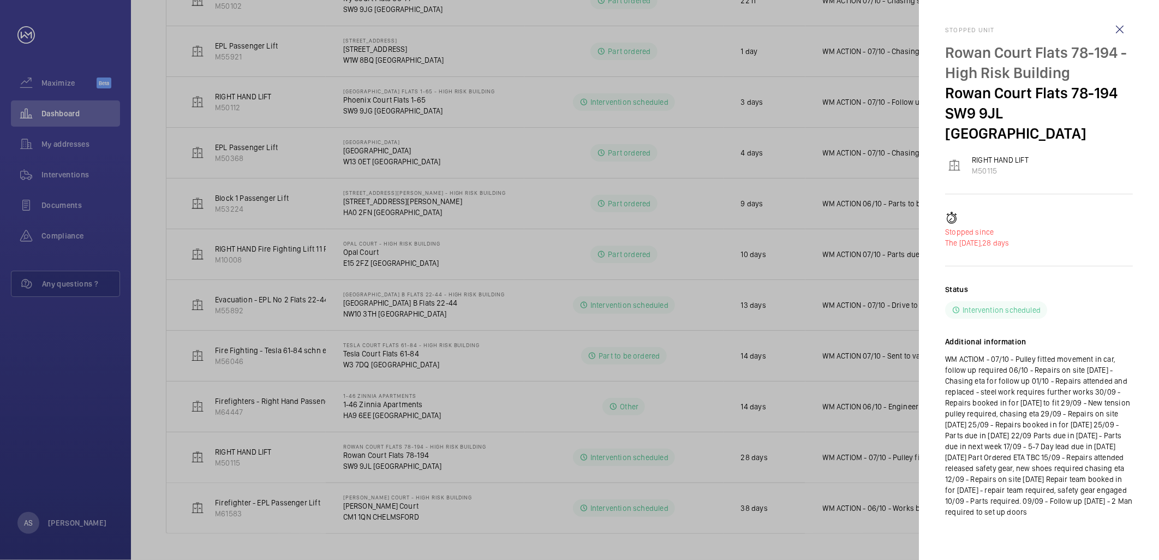  Describe the element at coordinates (1001, 310) in the screenshot. I see `p: Intervention scheduled` at that location.